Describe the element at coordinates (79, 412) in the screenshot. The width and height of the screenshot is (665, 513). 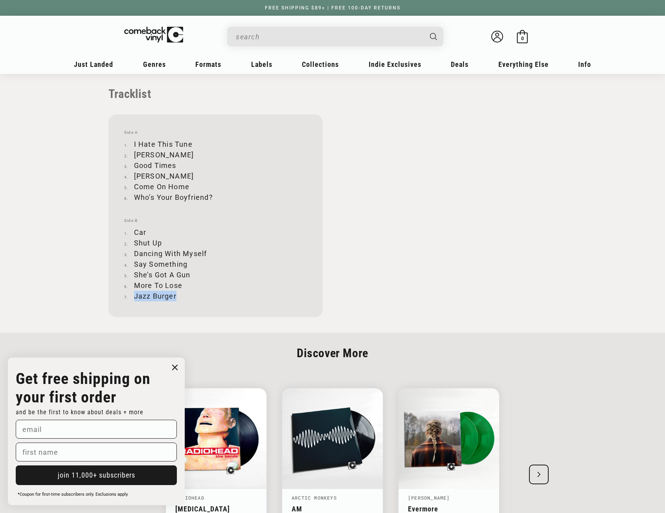
I see `span: and be the first to know about deals + more` at that location.